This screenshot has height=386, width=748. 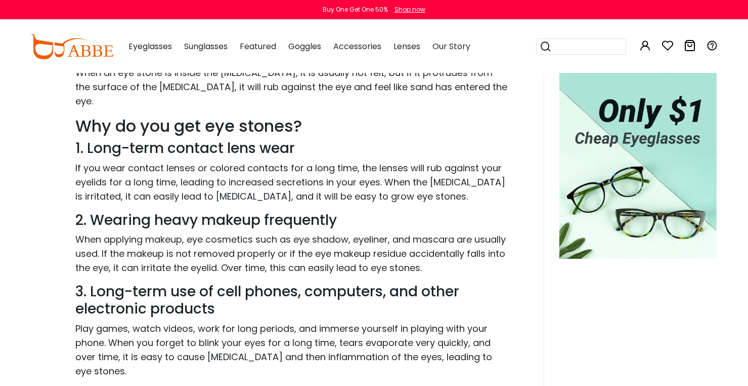 I want to click on button: Later, so click(x=395, y=65).